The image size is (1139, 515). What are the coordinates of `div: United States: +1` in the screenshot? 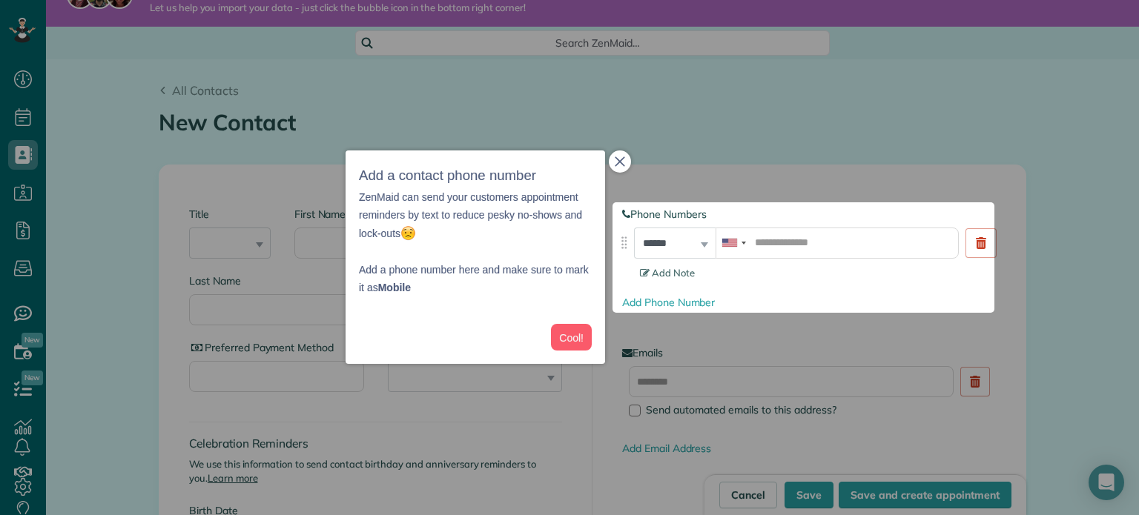 It's located at (733, 243).